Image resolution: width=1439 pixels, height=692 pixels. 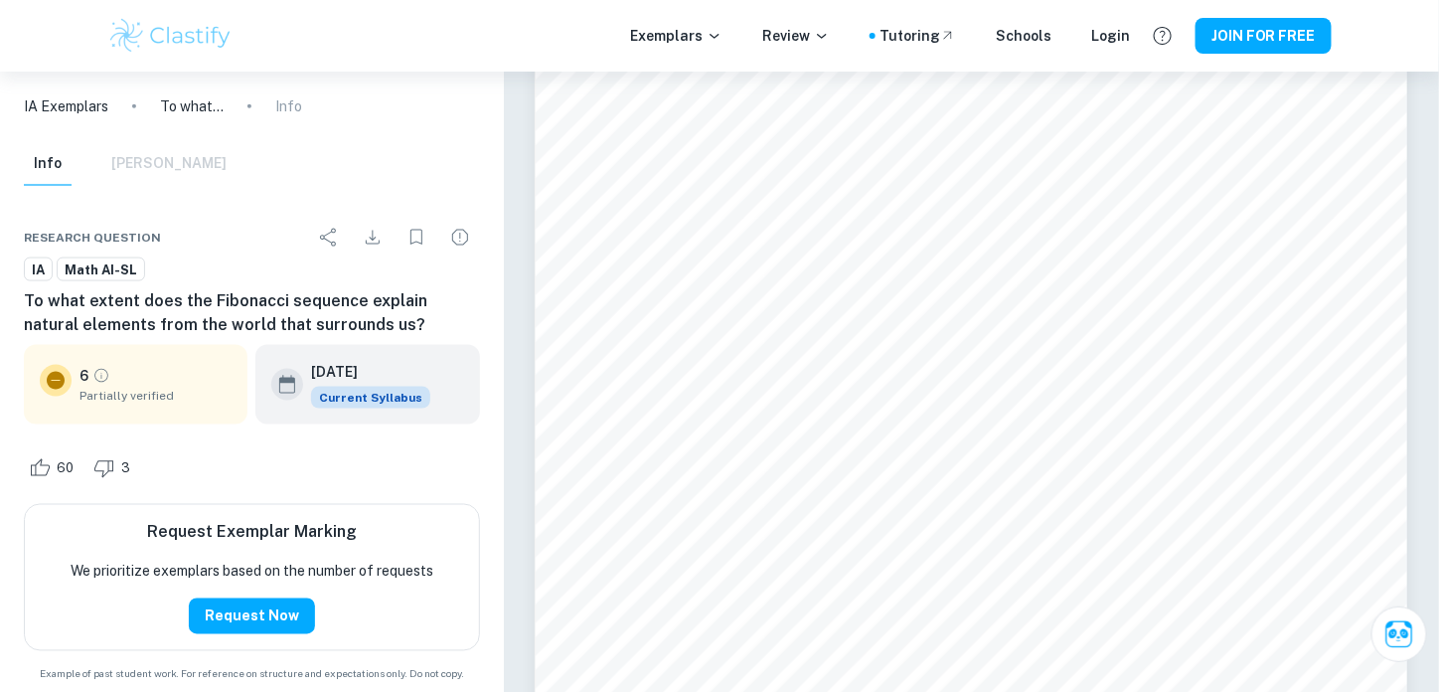 What do you see at coordinates (796, 36) in the screenshot?
I see `p: Review` at bounding box center [796, 36].